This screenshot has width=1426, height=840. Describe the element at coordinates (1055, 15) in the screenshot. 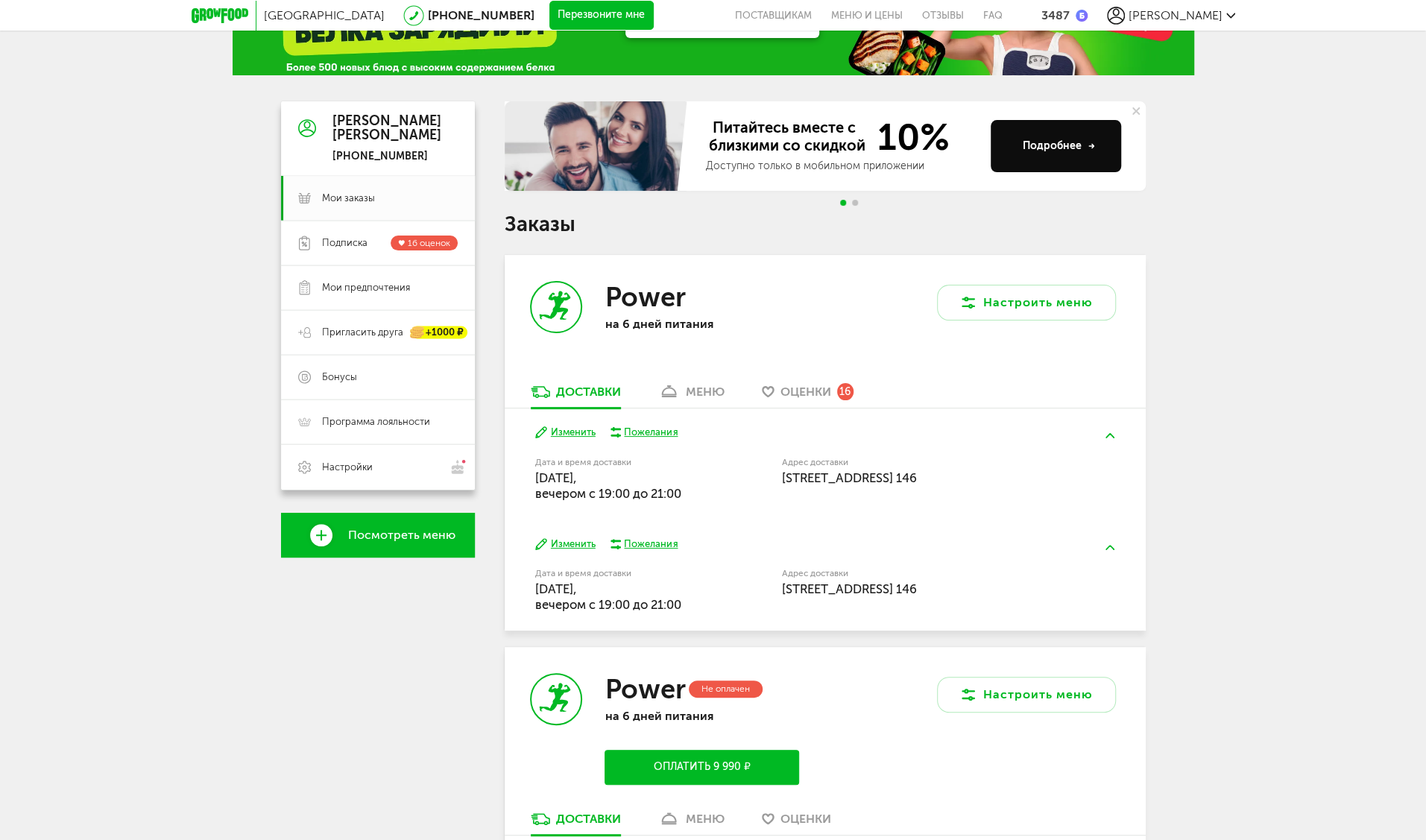

I see `div: 3487` at that location.